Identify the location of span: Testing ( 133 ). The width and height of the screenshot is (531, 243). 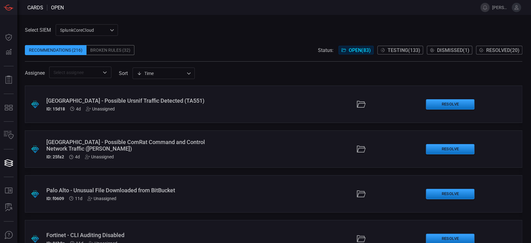
(404, 50).